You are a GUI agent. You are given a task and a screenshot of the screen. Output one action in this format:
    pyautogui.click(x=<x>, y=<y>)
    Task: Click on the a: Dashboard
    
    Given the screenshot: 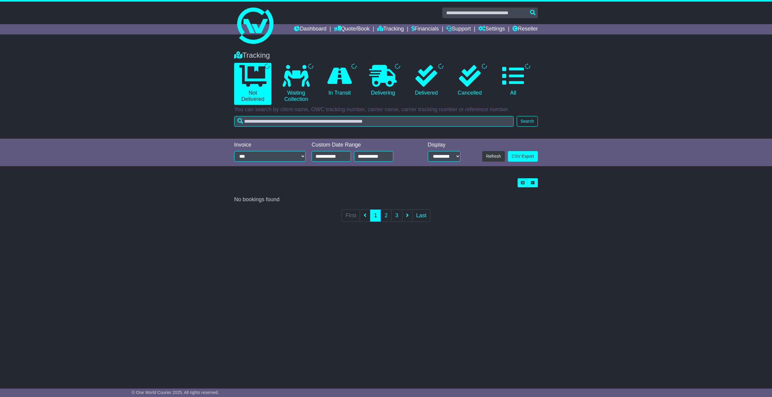 What is the action you would take?
    pyautogui.click(x=310, y=29)
    